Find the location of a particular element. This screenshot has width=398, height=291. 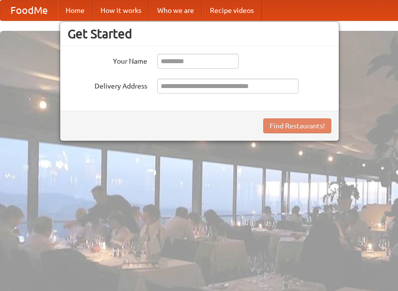

a: Home is located at coordinates (75, 10).